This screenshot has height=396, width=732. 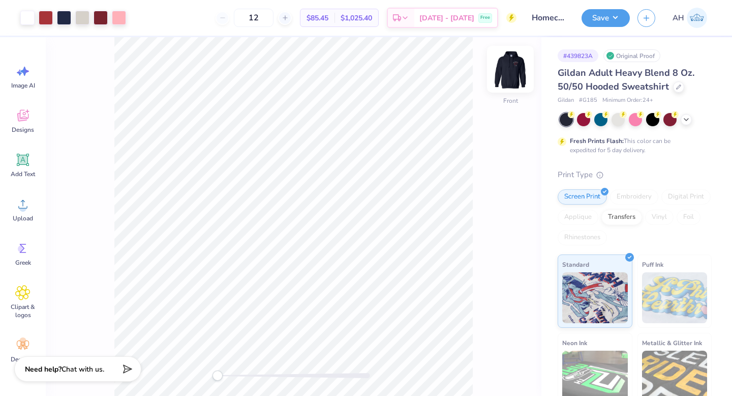 What do you see at coordinates (485, 18) in the screenshot?
I see `span: Free` at bounding box center [485, 18].